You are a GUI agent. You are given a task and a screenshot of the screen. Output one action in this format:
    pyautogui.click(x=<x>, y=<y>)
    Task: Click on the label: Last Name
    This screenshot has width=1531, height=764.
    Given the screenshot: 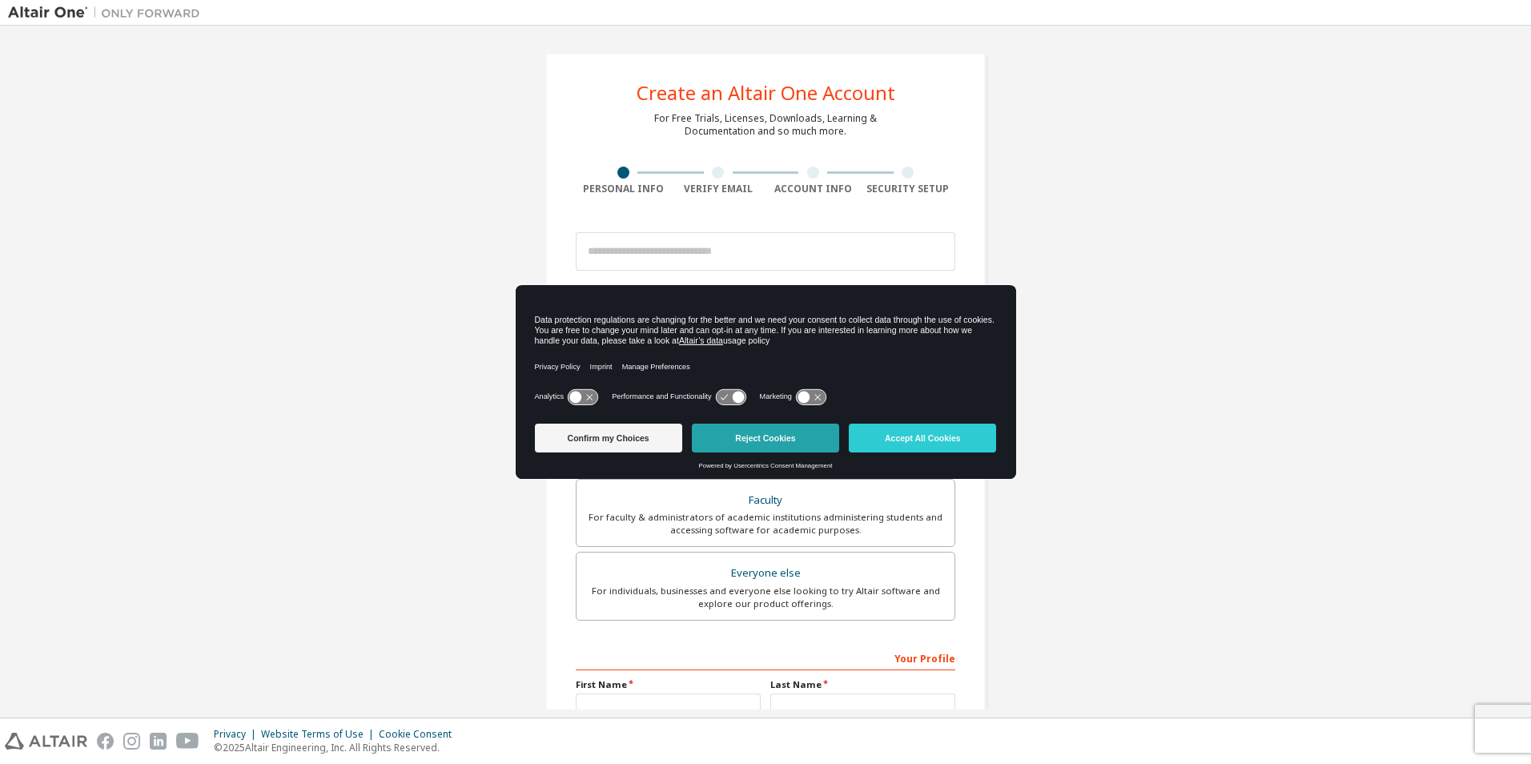 What is the action you would take?
    pyautogui.click(x=863, y=685)
    